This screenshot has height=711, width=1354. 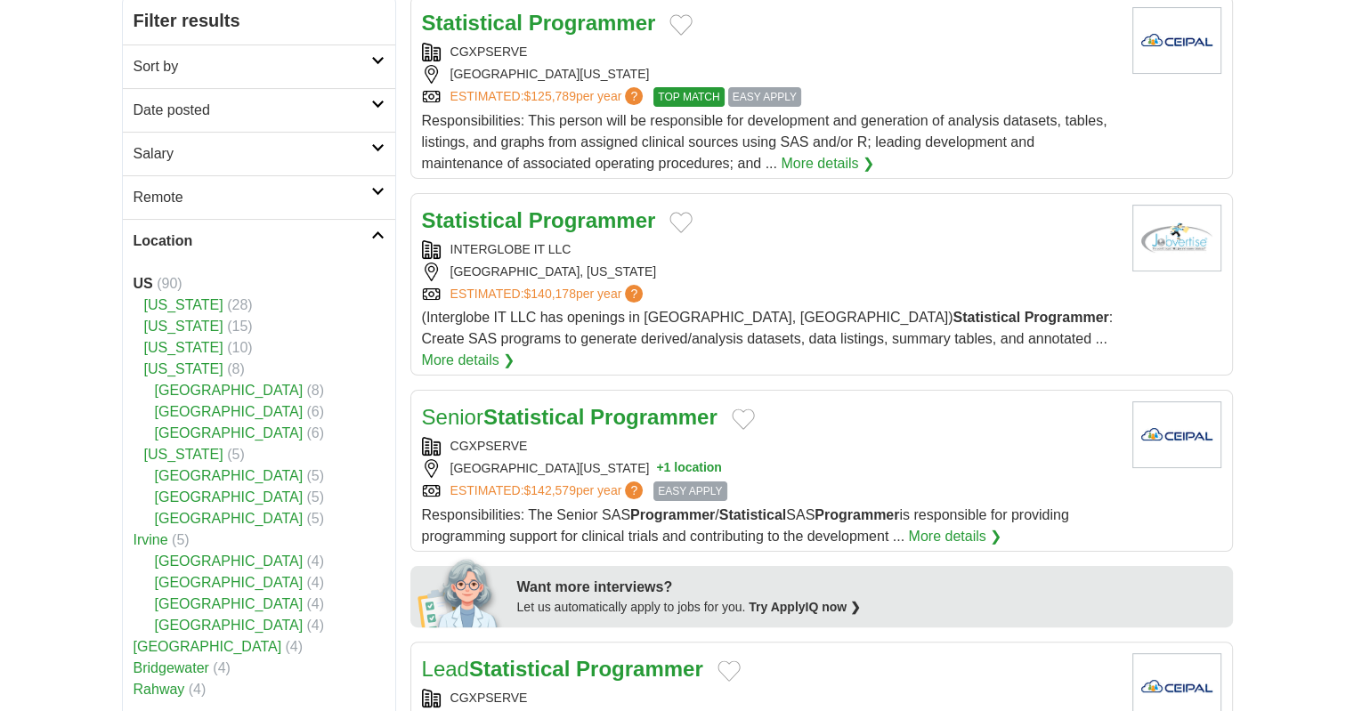 I want to click on span: $140,178, so click(x=549, y=294).